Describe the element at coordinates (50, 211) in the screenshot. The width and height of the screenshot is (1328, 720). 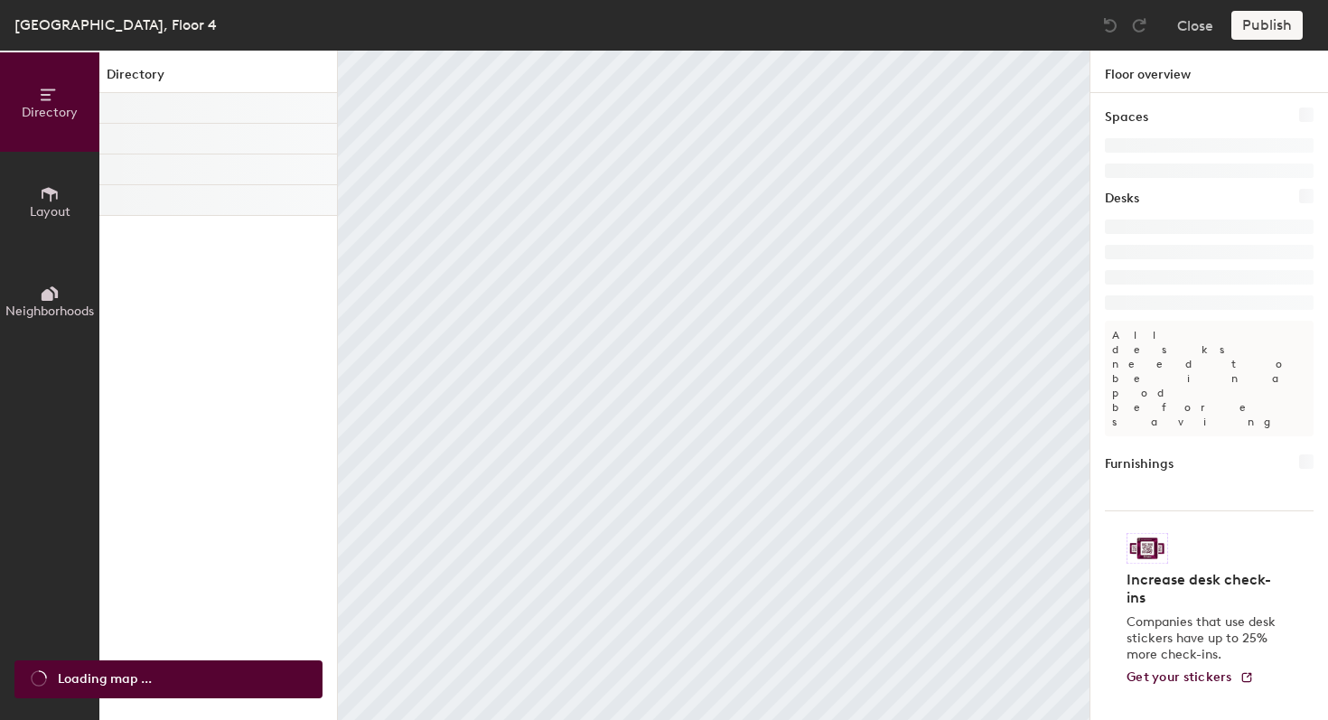
I see `span: Layout` at that location.